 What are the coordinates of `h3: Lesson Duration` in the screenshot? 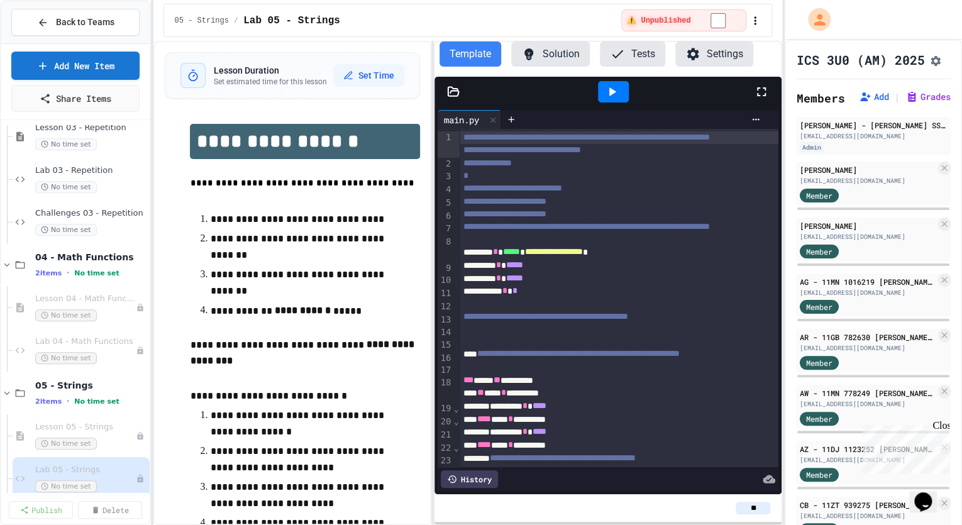 It's located at (270, 70).